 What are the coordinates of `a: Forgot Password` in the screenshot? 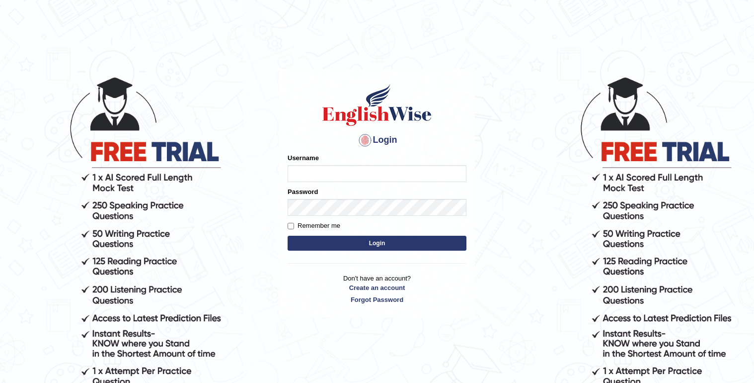 It's located at (377, 299).